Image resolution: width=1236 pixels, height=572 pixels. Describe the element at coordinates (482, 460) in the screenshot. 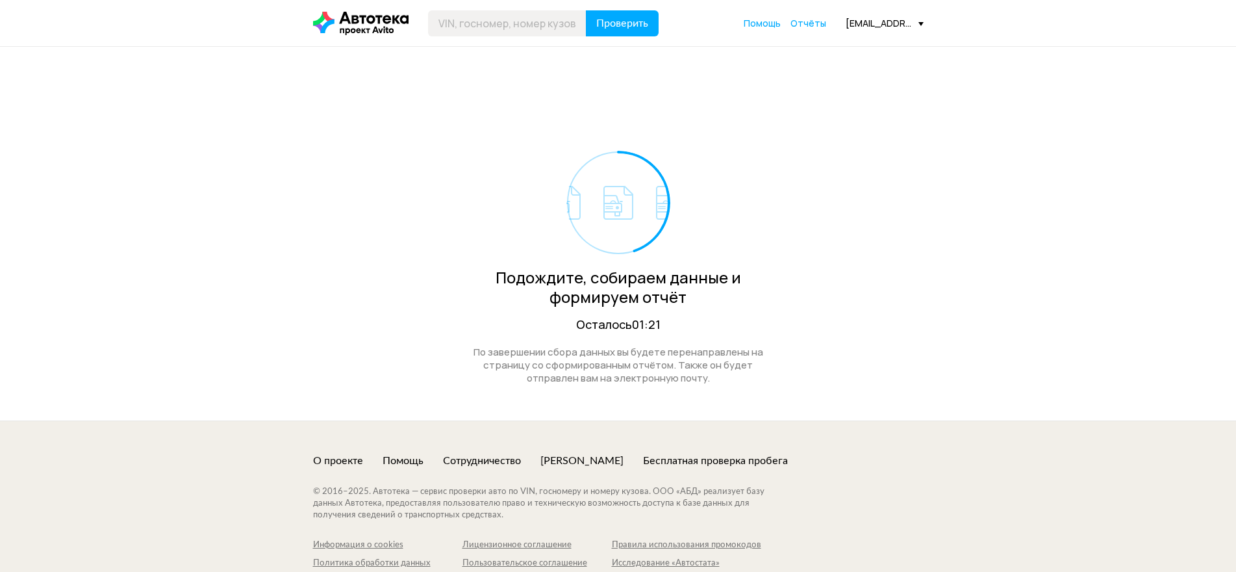

I see `a: Сотрудничество` at that location.